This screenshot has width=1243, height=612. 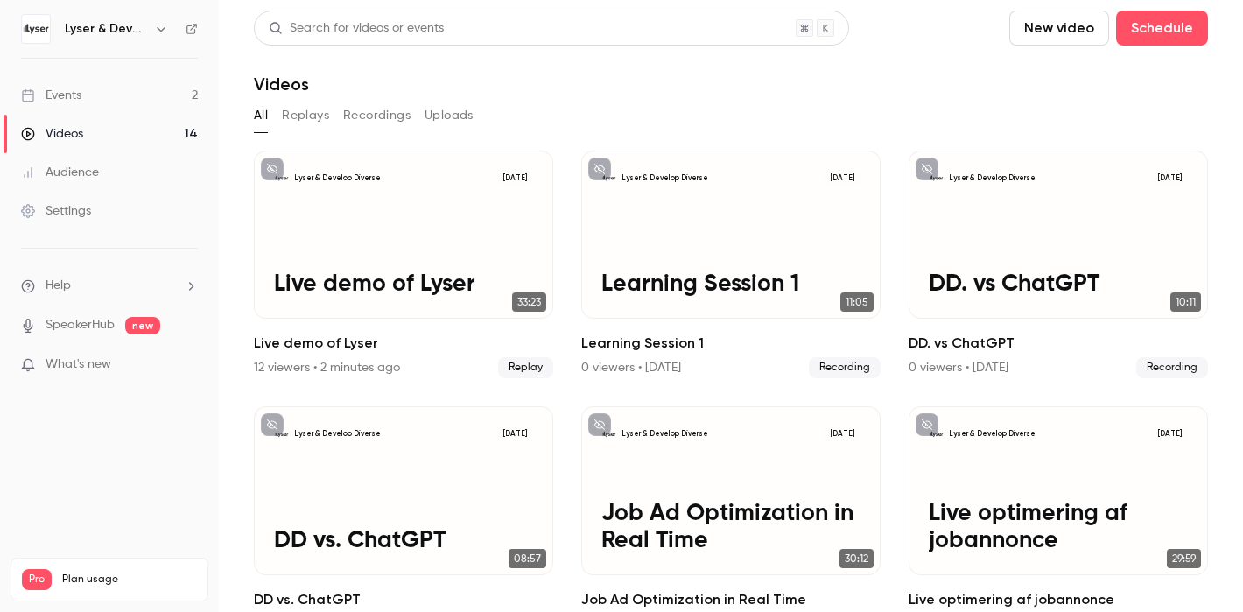 I want to click on h2: Learning Session 1, so click(x=731, y=343).